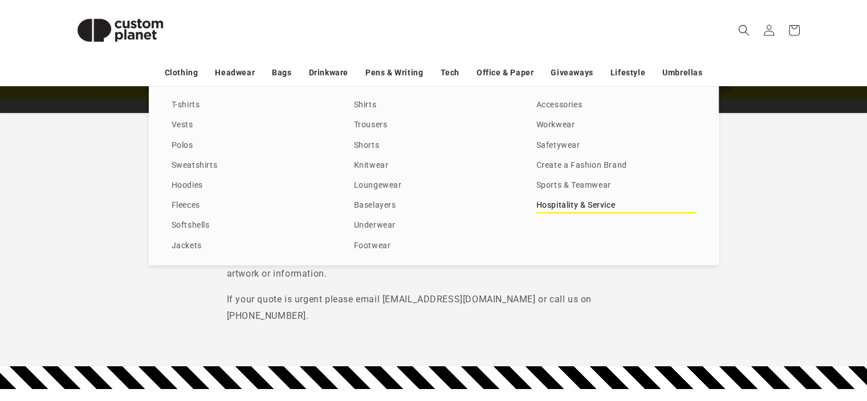  What do you see at coordinates (682, 72) in the screenshot?
I see `a: Umbrellas` at bounding box center [682, 72].